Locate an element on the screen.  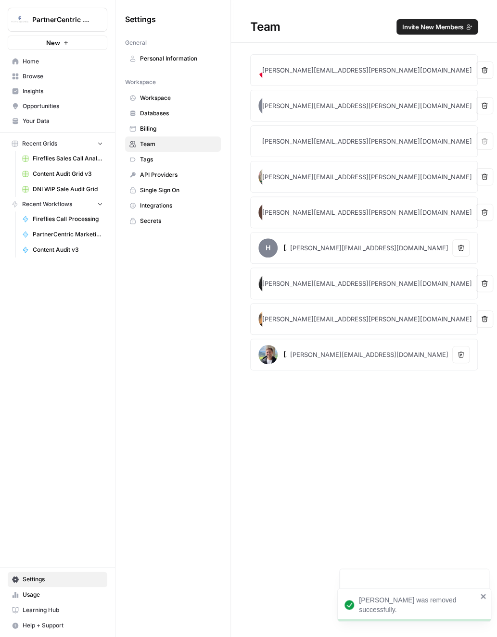
div: Team is located at coordinates (363, 27).